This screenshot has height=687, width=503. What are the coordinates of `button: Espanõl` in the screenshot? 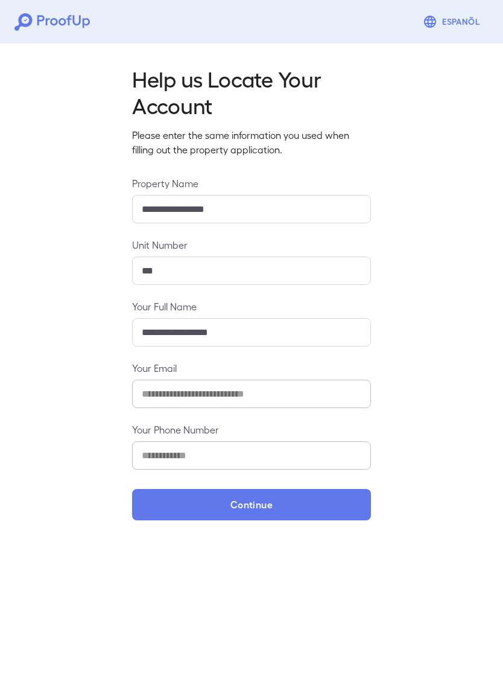 It's located at (453, 22).